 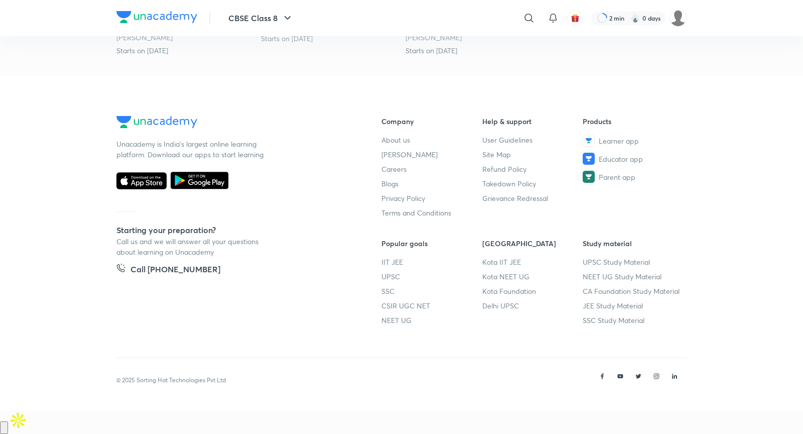 I want to click on button: CBSE Class 8, so click(x=261, y=18).